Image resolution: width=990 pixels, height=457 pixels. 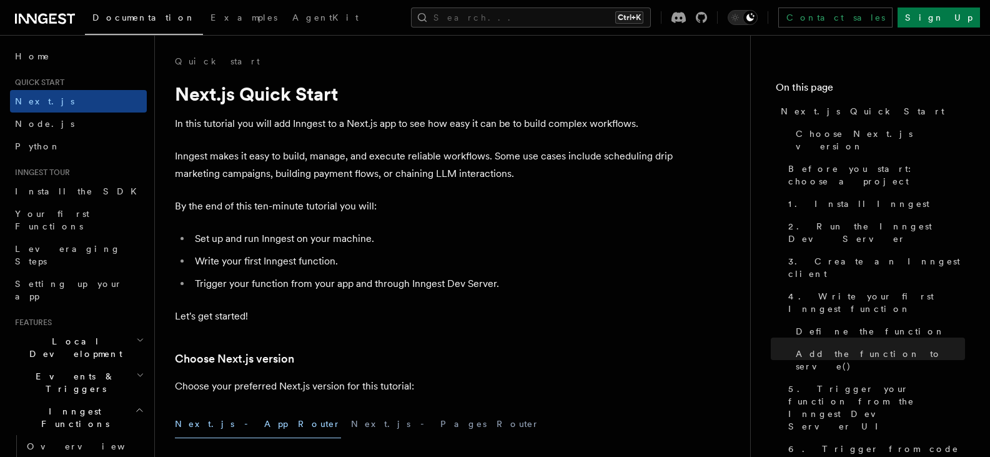 What do you see at coordinates (871, 331) in the screenshot?
I see `span: Define the function` at bounding box center [871, 331].